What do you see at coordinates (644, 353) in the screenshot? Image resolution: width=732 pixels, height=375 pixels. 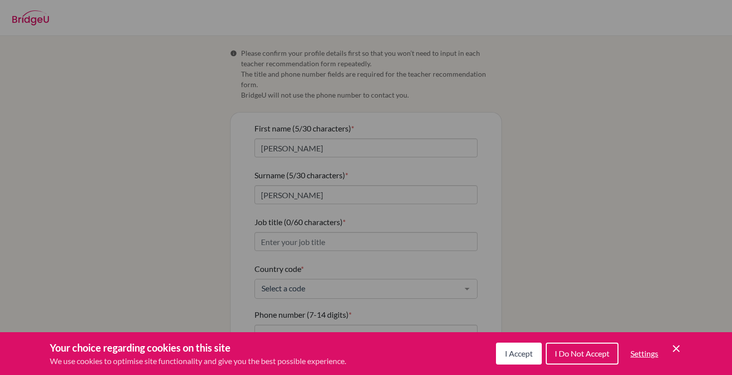 I see `span: Settings` at bounding box center [644, 353].